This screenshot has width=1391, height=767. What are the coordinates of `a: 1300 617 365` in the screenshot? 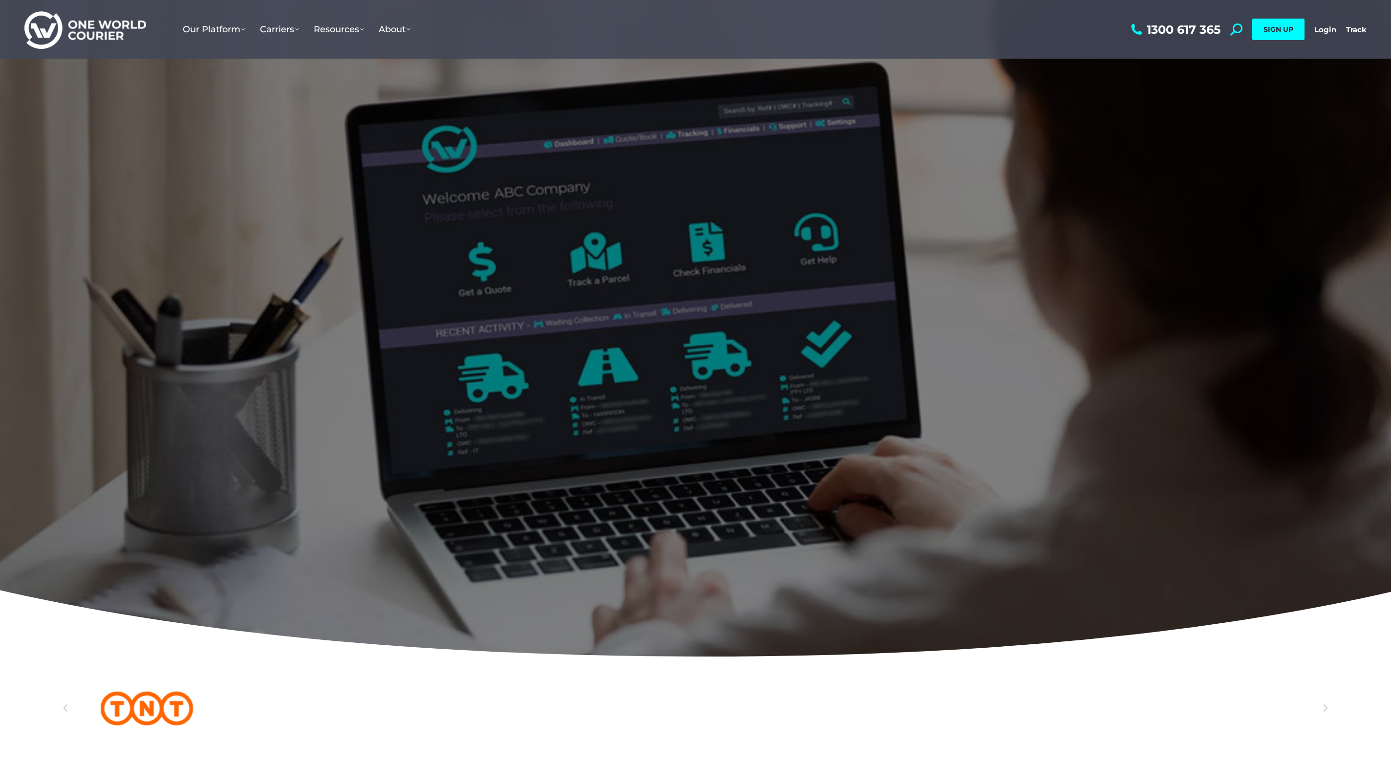 It's located at (1175, 29).